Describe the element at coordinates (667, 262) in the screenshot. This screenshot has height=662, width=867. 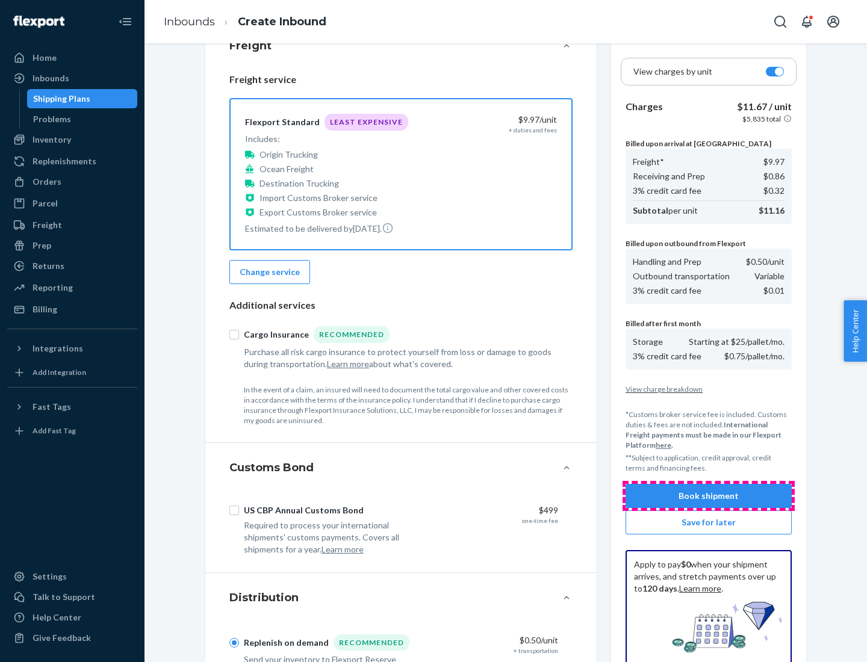
I see `p: Handling and Prep` at that location.